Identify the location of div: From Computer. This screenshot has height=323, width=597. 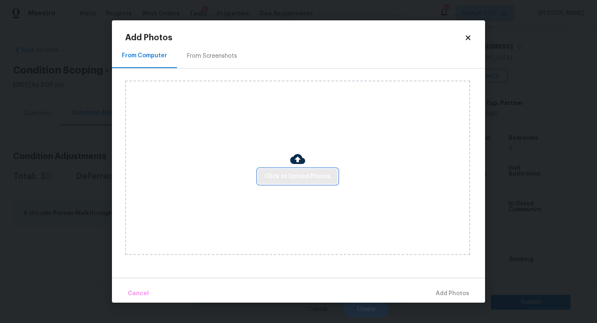
(144, 56).